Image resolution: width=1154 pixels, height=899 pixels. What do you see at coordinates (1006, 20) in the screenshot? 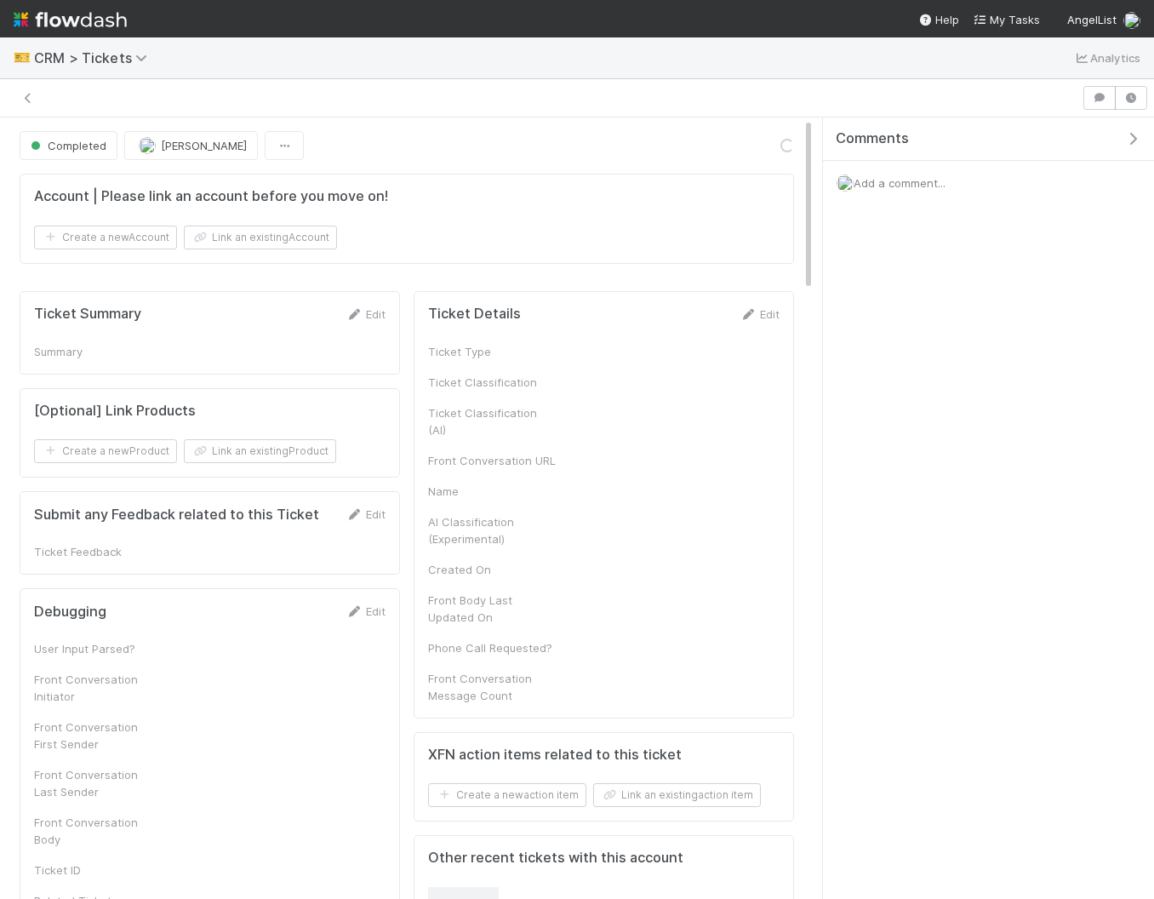
I see `span: My Tasks` at bounding box center [1006, 20].